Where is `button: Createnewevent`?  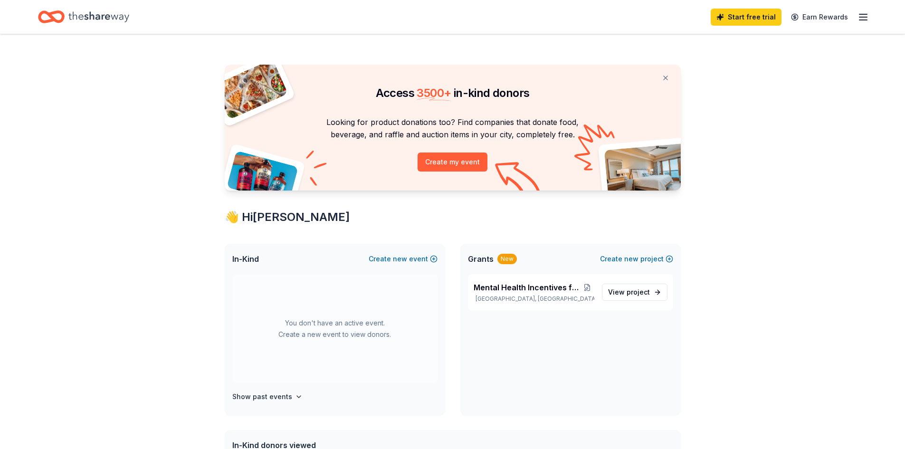
button: Createnewevent is located at coordinates (403, 259).